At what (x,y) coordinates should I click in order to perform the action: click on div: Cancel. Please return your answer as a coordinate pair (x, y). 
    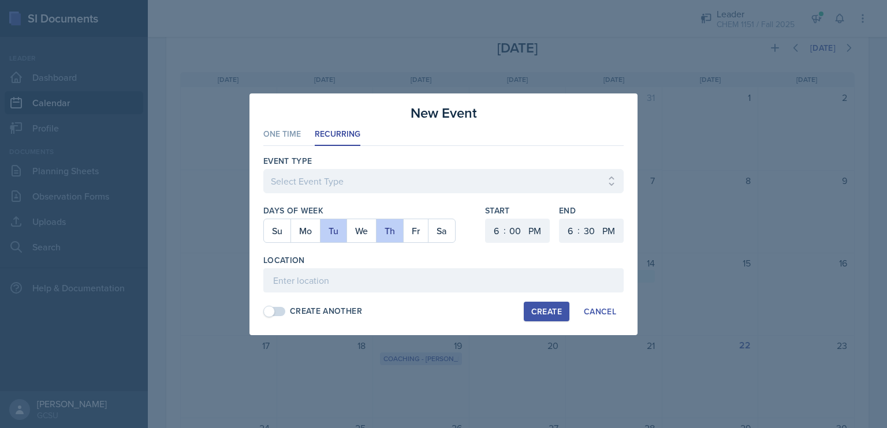
    Looking at the image, I should click on (600, 312).